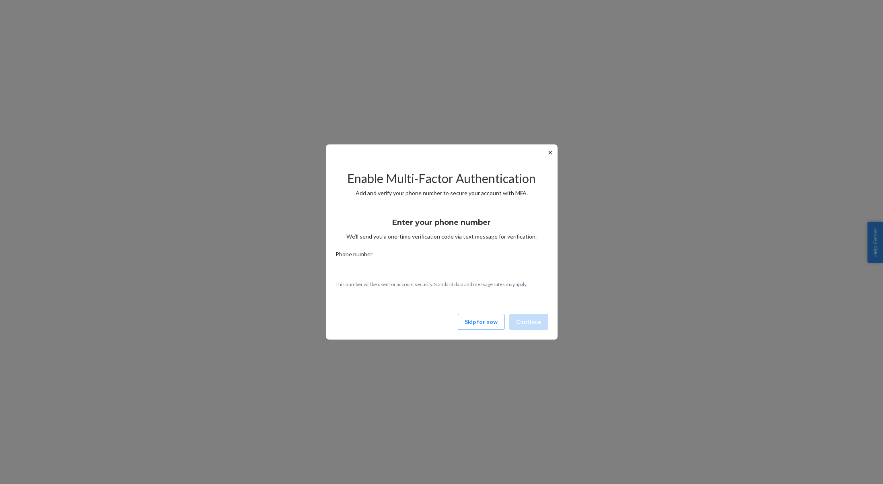 The height and width of the screenshot is (484, 883). I want to click on h2: Enable Multi-Factor Authentication, so click(442, 178).